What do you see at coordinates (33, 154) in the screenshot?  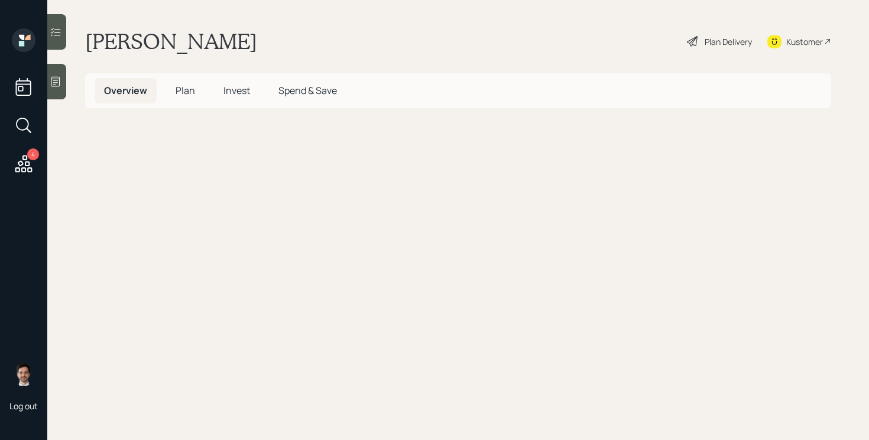 I see `div: 4` at bounding box center [33, 154].